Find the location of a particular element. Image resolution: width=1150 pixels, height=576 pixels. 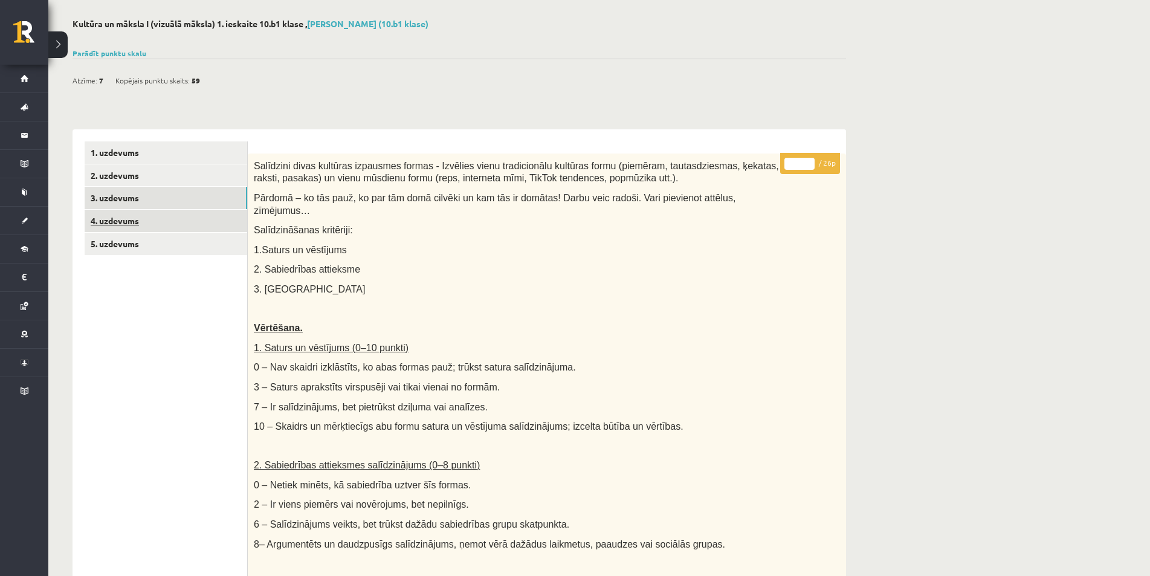

span: 1.Saturs un vēstījums is located at coordinates (300, 250).